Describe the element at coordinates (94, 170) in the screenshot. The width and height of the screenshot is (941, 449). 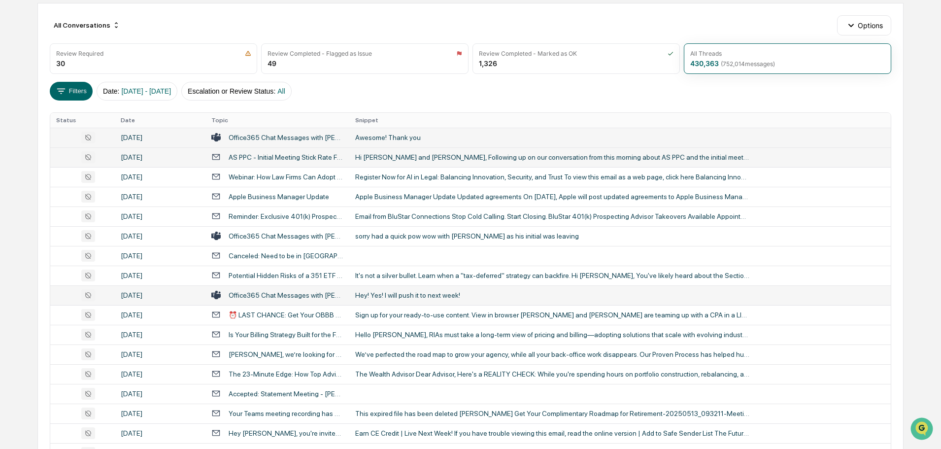
I see `a: Powered byPylon` at that location.